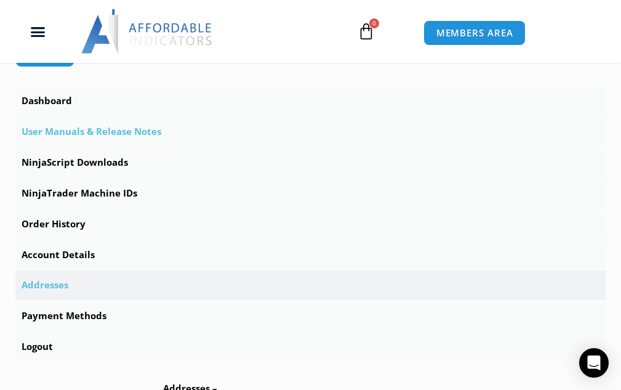 The width and height of the screenshot is (621, 390). I want to click on a: MEMBERS AREA, so click(474, 33).